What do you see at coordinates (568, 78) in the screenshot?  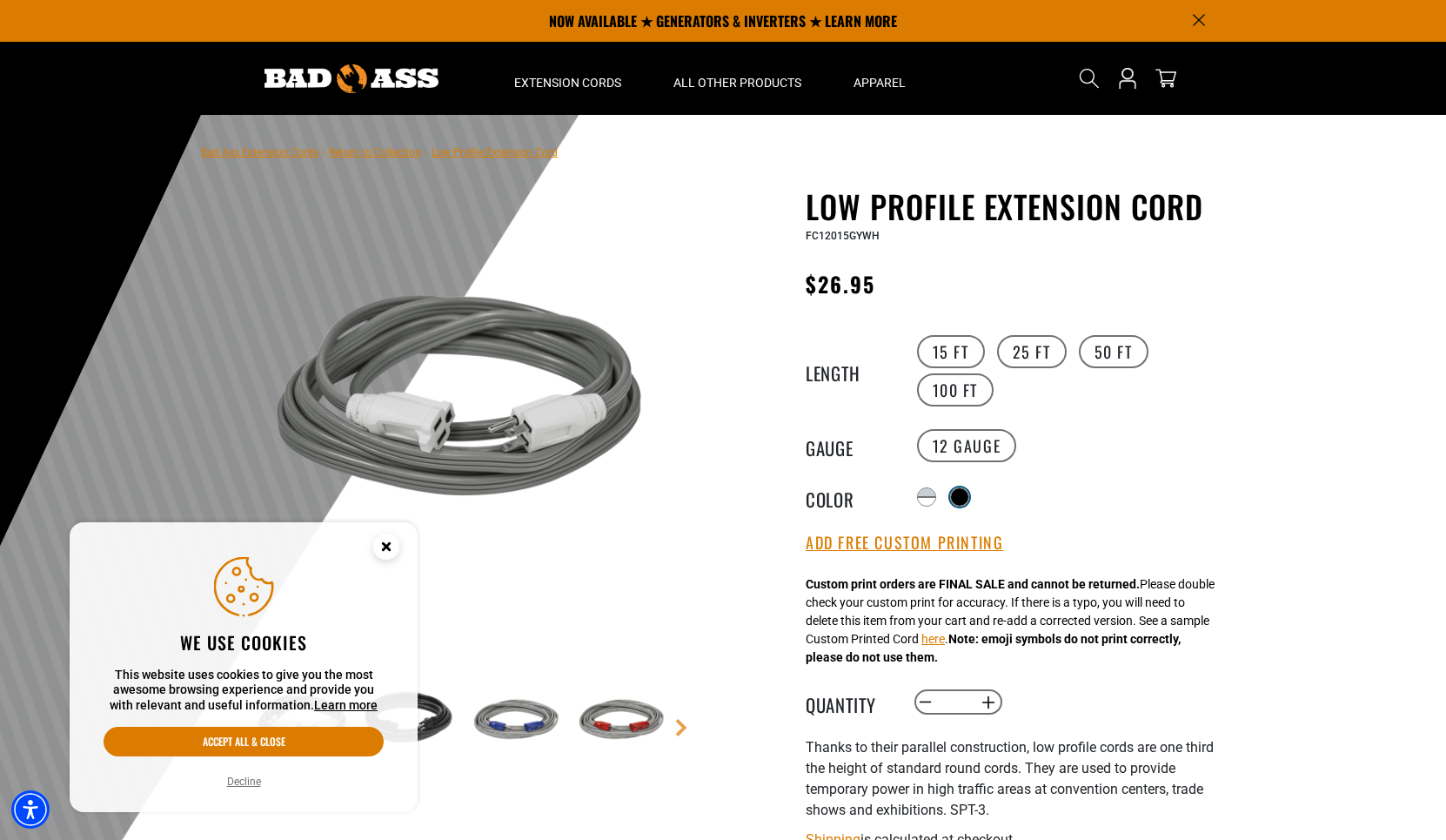 I see `summary: Extension Cords` at bounding box center [568, 78].